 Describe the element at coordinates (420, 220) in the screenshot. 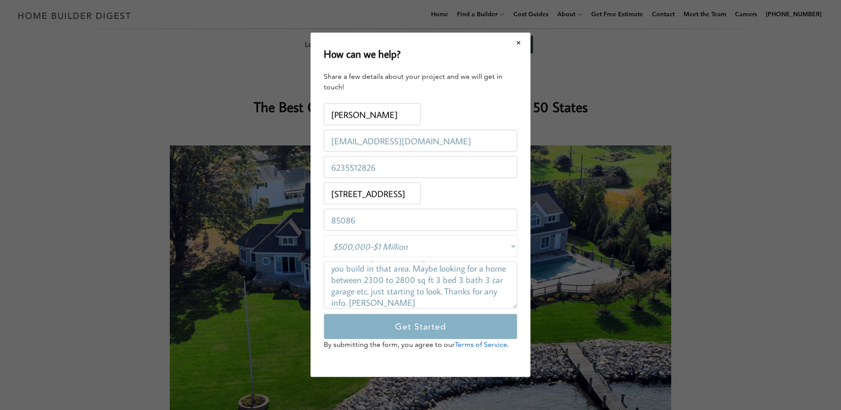

I see `input: Zip Code` at that location.